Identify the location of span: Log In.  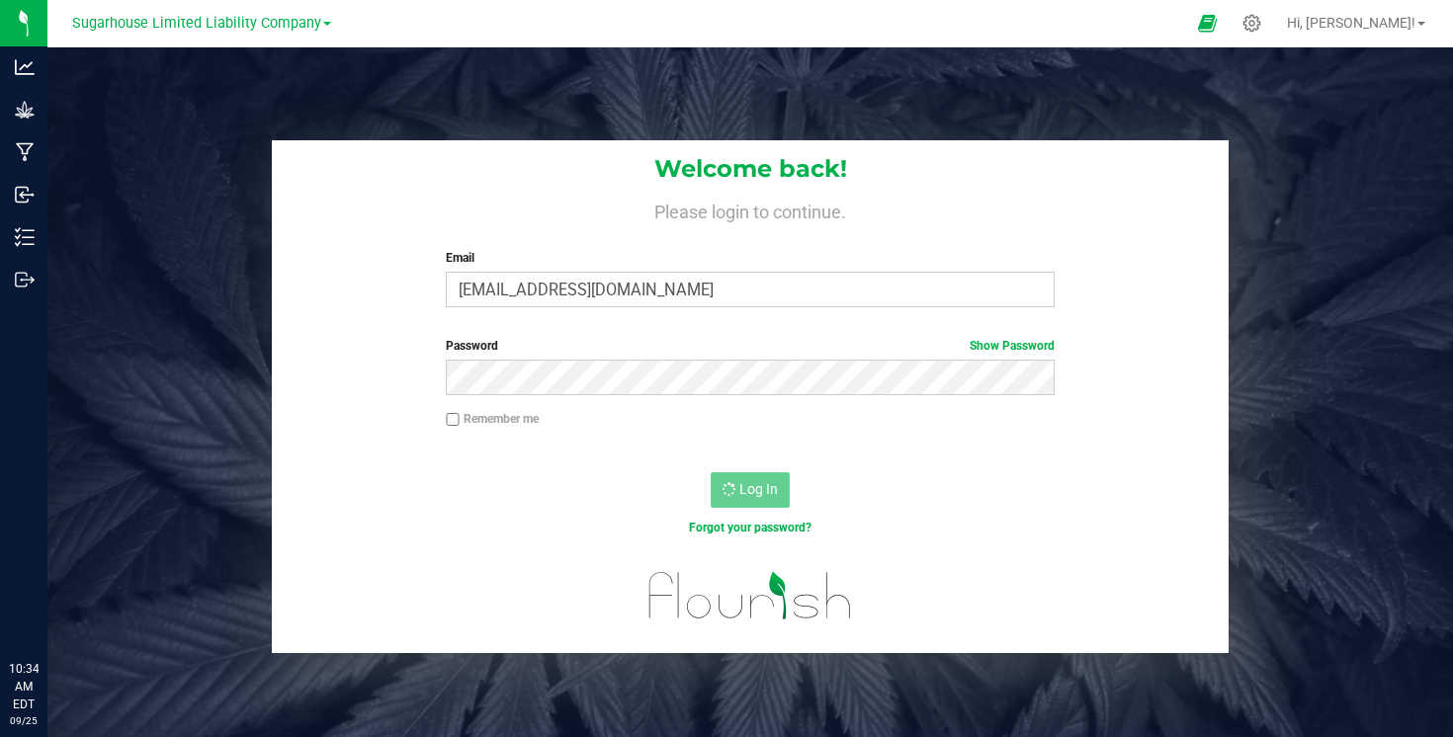
(758, 489).